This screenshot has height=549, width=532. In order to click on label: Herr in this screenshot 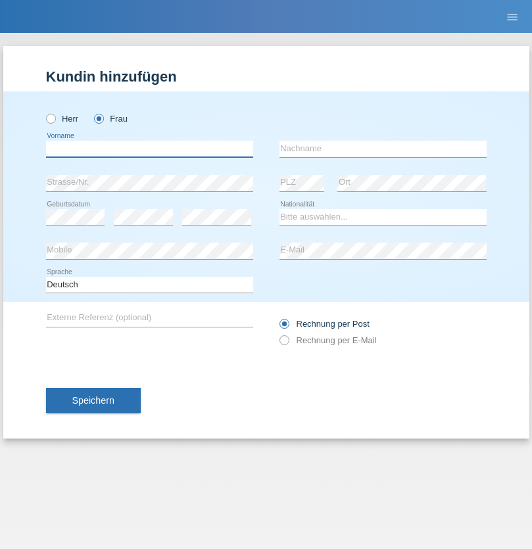, I will do `click(62, 118)`.